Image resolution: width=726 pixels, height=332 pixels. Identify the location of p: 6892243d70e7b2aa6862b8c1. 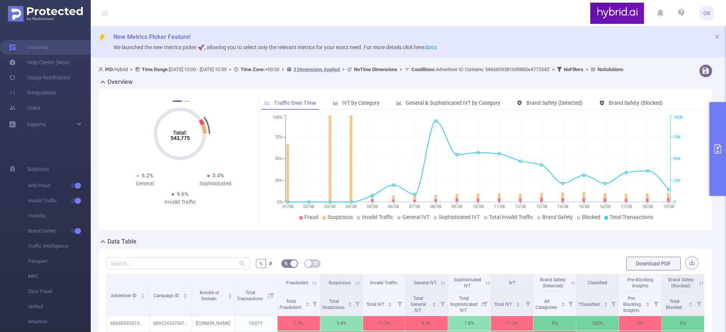
(171, 323).